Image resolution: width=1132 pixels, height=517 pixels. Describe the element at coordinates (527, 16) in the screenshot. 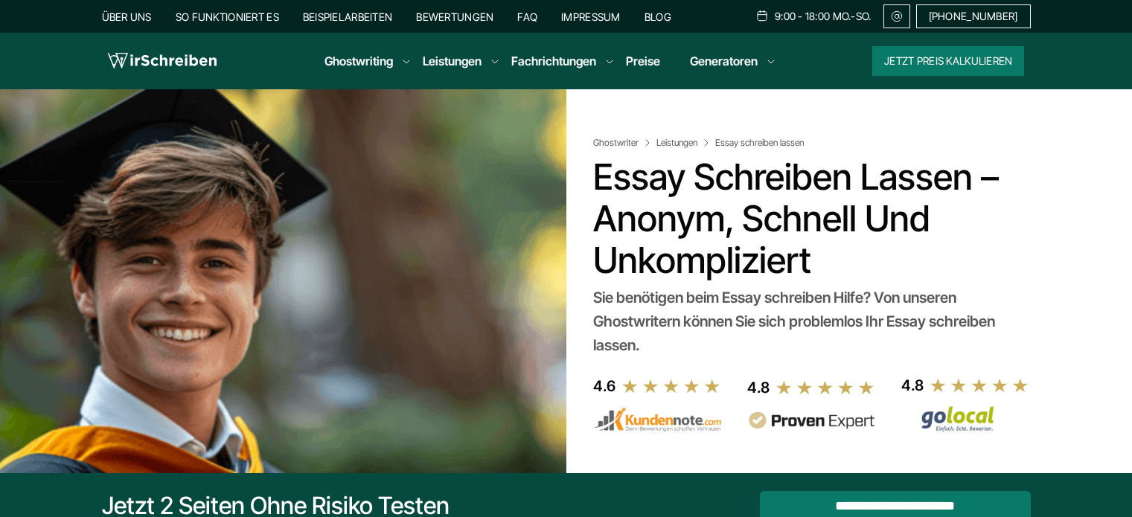

I see `a: FAQ` at that location.